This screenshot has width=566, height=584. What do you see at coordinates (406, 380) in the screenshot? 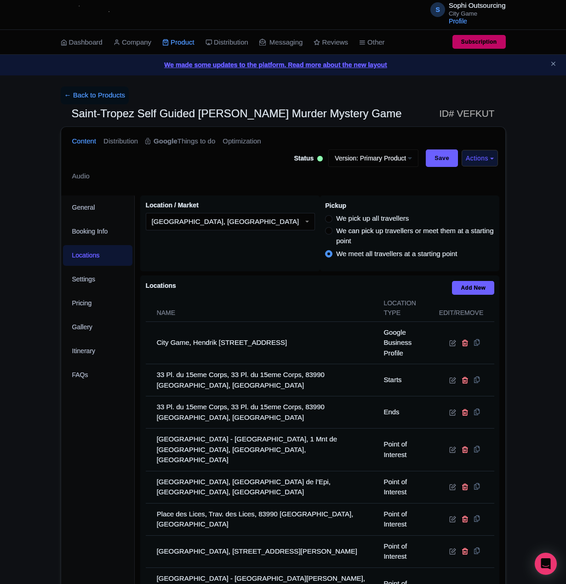
I see `td: Starts` at bounding box center [406, 380].